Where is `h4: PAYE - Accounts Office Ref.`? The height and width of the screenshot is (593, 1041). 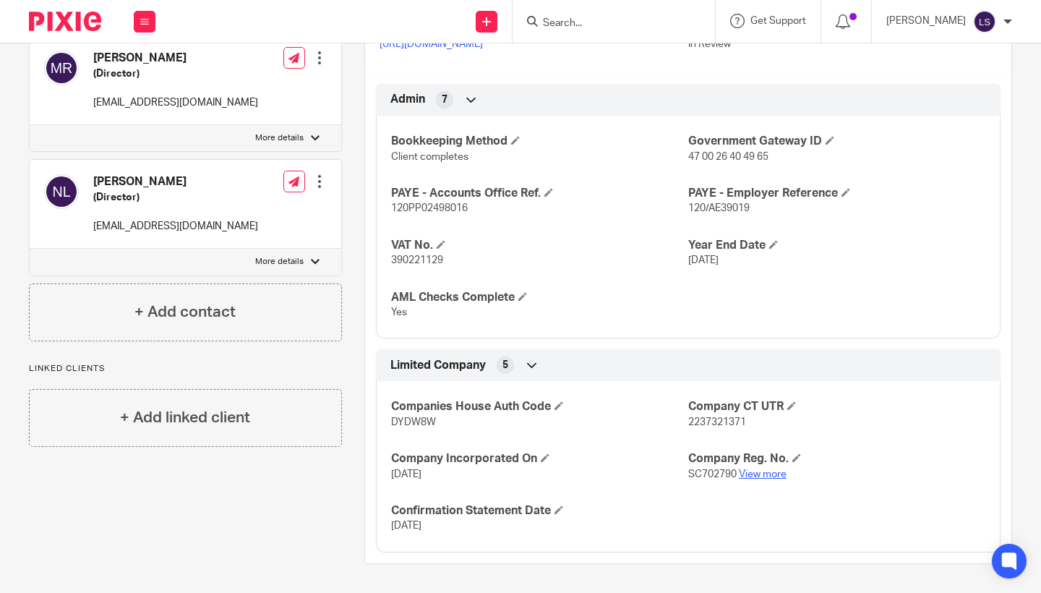
h4: PAYE - Accounts Office Ref. is located at coordinates (539, 193).